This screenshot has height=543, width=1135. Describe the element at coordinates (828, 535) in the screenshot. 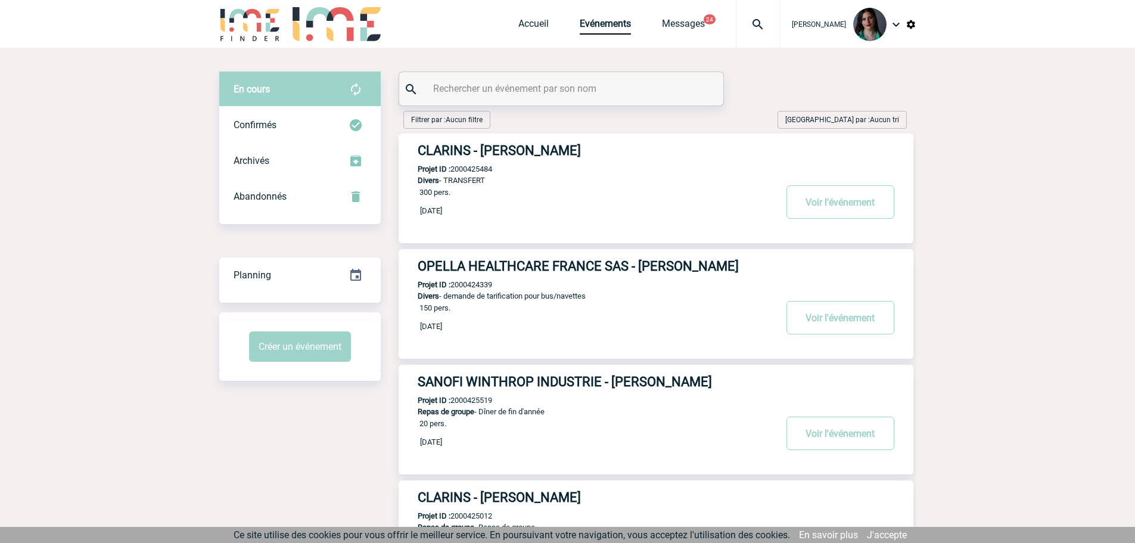

I see `a: En savoir plus` at that location.